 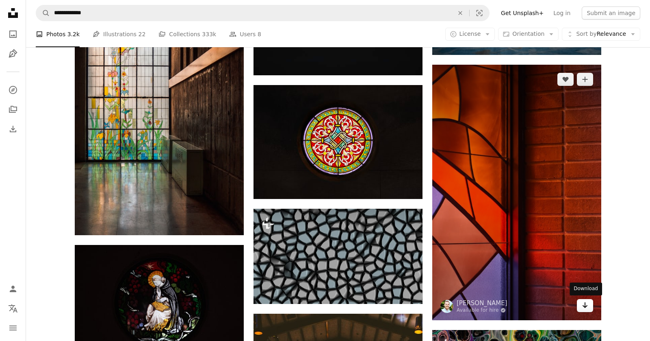 What do you see at coordinates (447, 306) in the screenshot?
I see `a: Go to Josh Eckstein's profile` at bounding box center [447, 306].